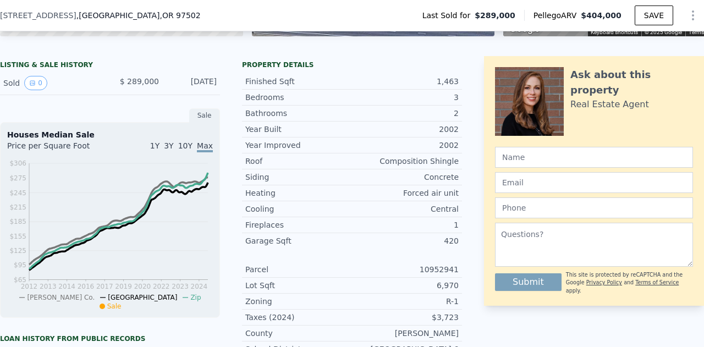 The width and height of the screenshot is (704, 347). Describe the element at coordinates (123, 287) in the screenshot. I see `tspan: 2019` at that location.